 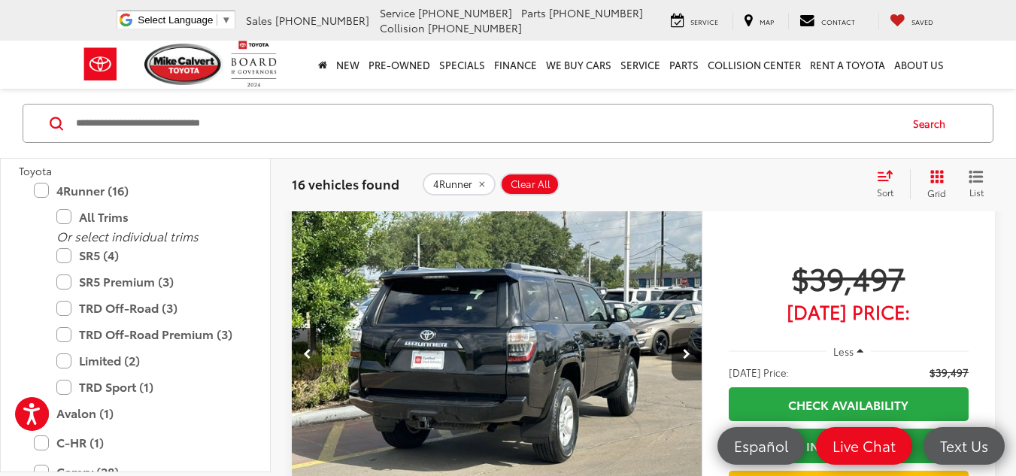 What do you see at coordinates (755, 65) in the screenshot?
I see `a: Collision Center` at bounding box center [755, 65].